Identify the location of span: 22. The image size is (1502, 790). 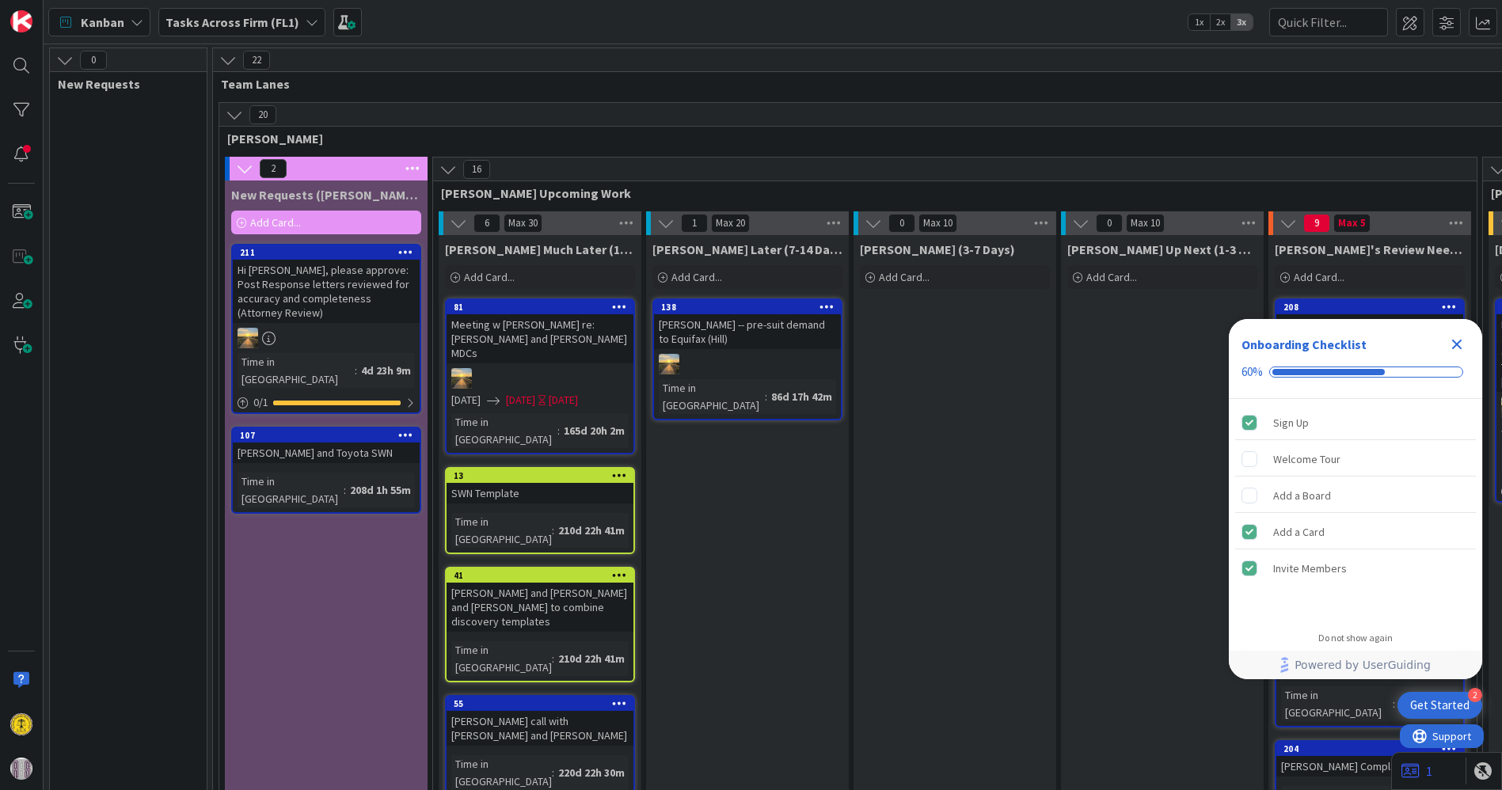
(257, 60).